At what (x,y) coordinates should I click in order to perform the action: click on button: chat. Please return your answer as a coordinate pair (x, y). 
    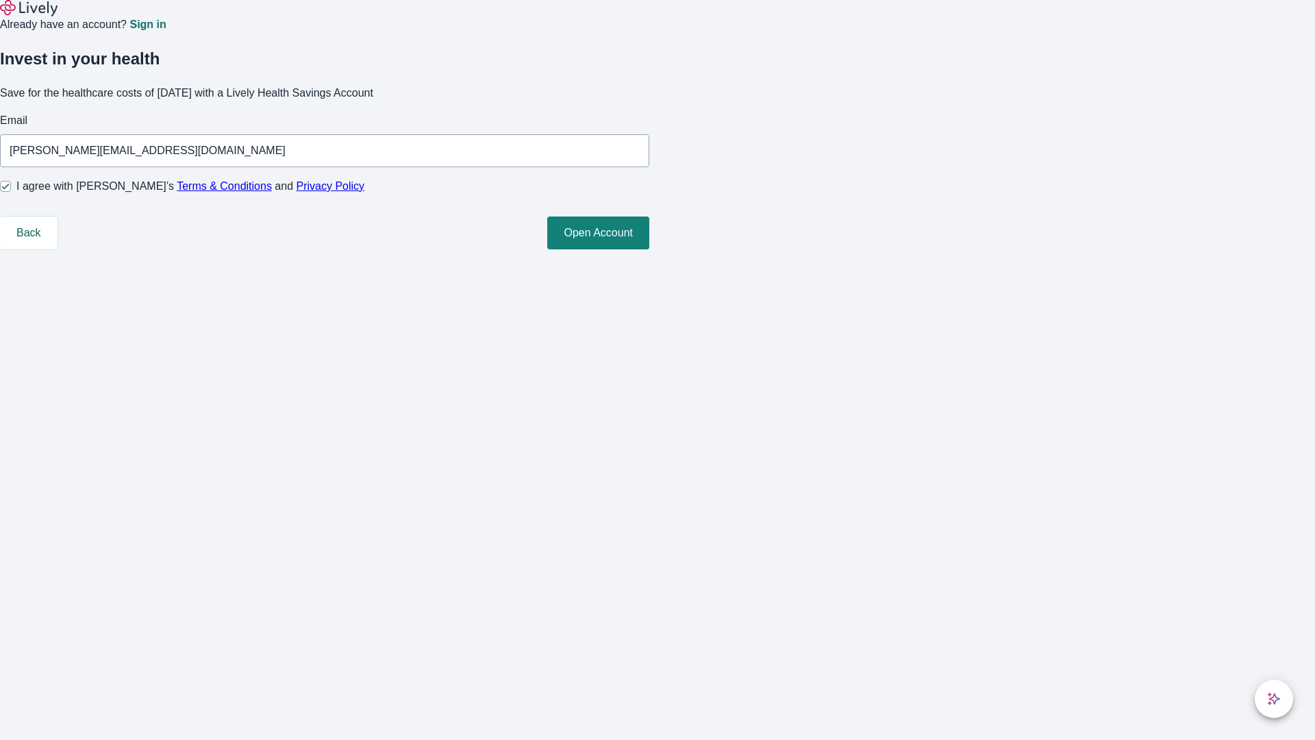
    Looking at the image, I should click on (1274, 698).